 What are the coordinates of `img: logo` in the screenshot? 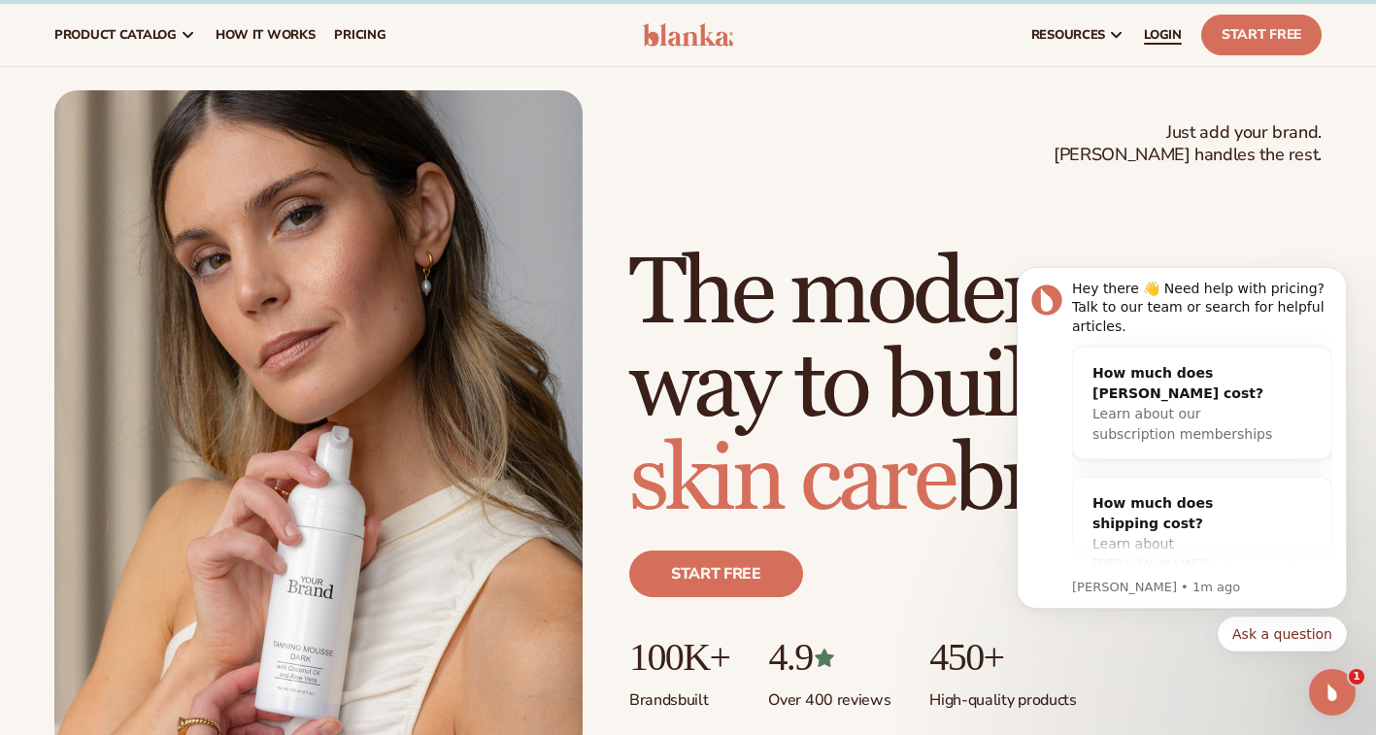 It's located at (689, 35).